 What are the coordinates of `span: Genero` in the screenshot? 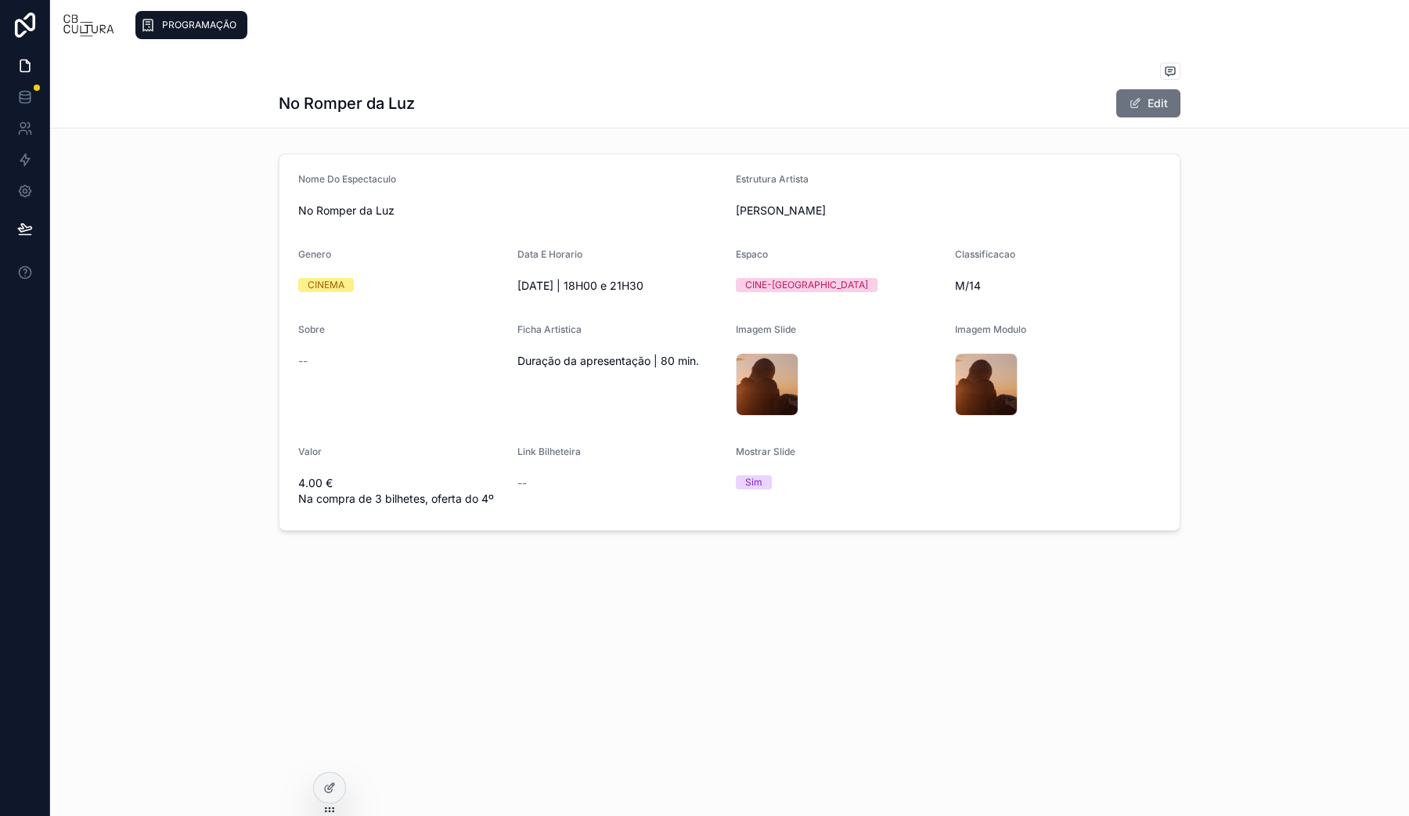 It's located at (315, 254).